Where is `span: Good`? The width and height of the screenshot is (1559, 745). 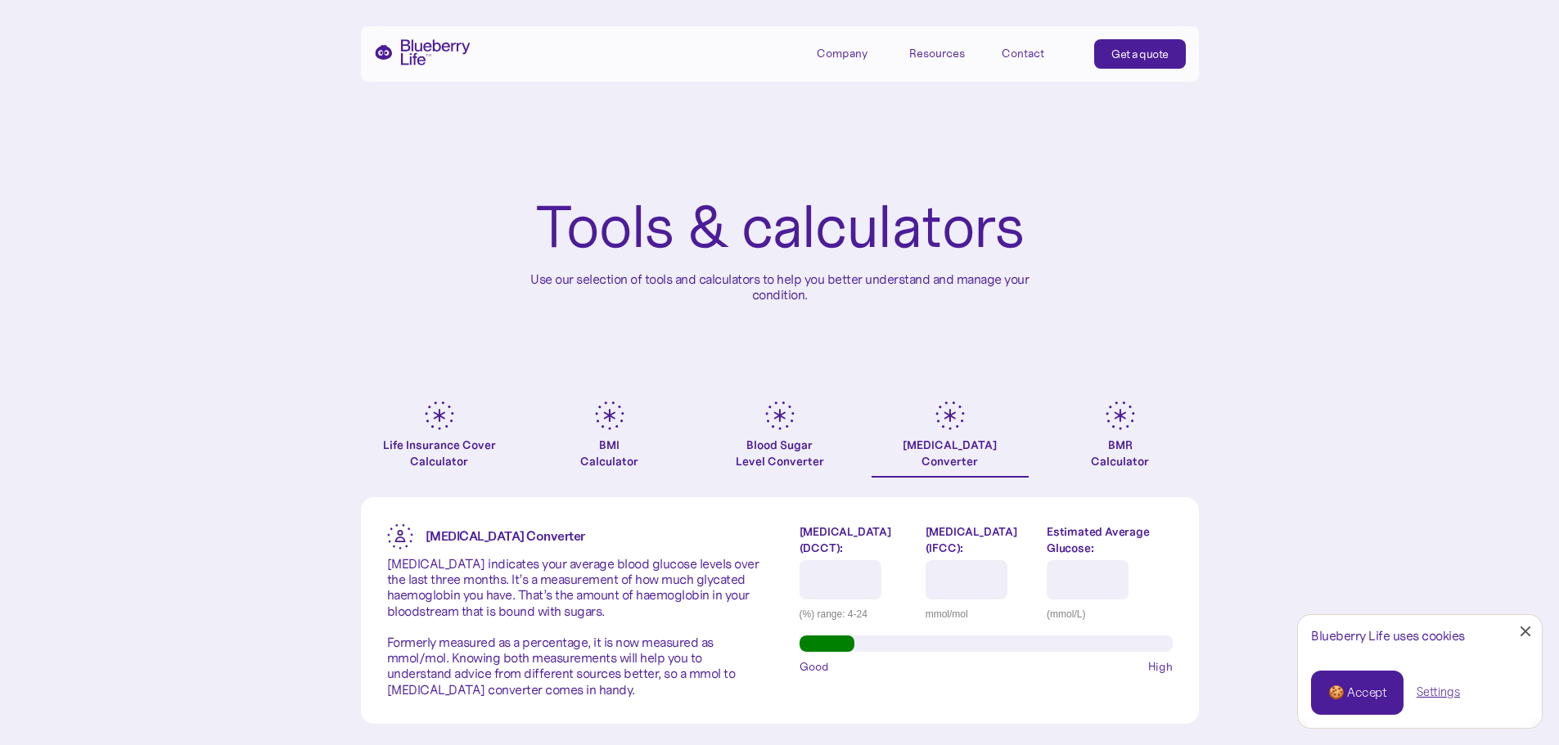 span: Good is located at coordinates (814, 667).